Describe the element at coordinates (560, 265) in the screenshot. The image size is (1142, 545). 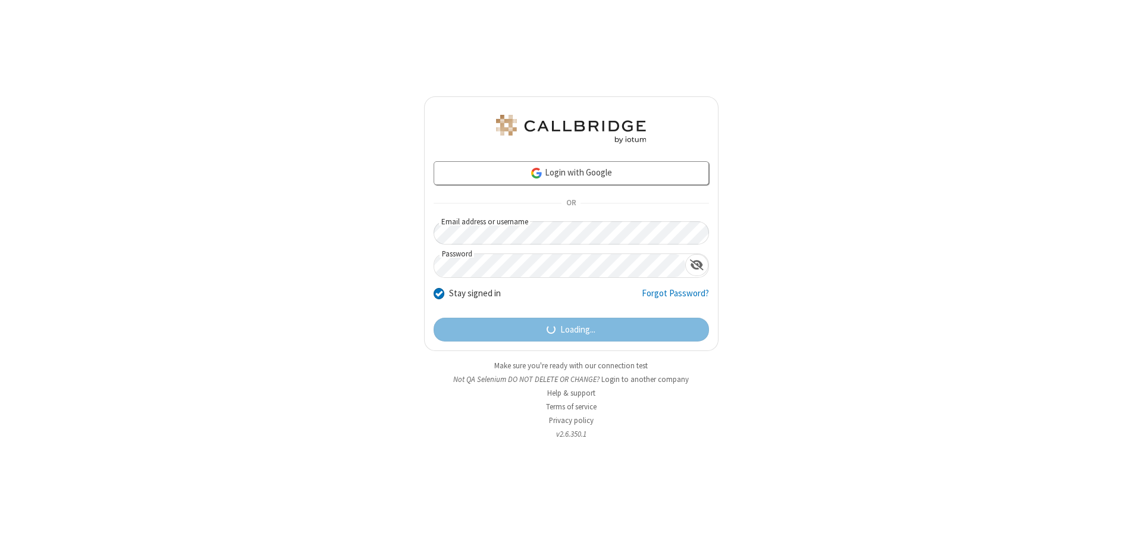
I see `input: Password` at that location.